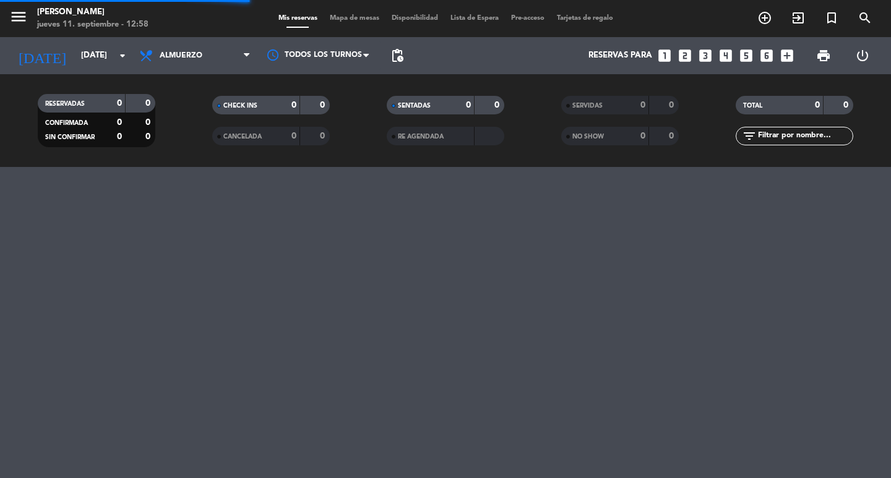 The image size is (891, 478). I want to click on span: Lista de Espera, so click(475, 18).